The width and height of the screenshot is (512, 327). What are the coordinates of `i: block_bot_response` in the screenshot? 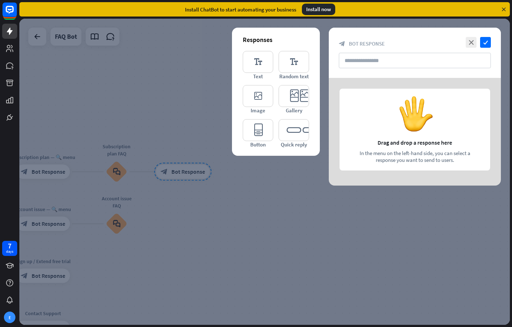 It's located at (342, 44).